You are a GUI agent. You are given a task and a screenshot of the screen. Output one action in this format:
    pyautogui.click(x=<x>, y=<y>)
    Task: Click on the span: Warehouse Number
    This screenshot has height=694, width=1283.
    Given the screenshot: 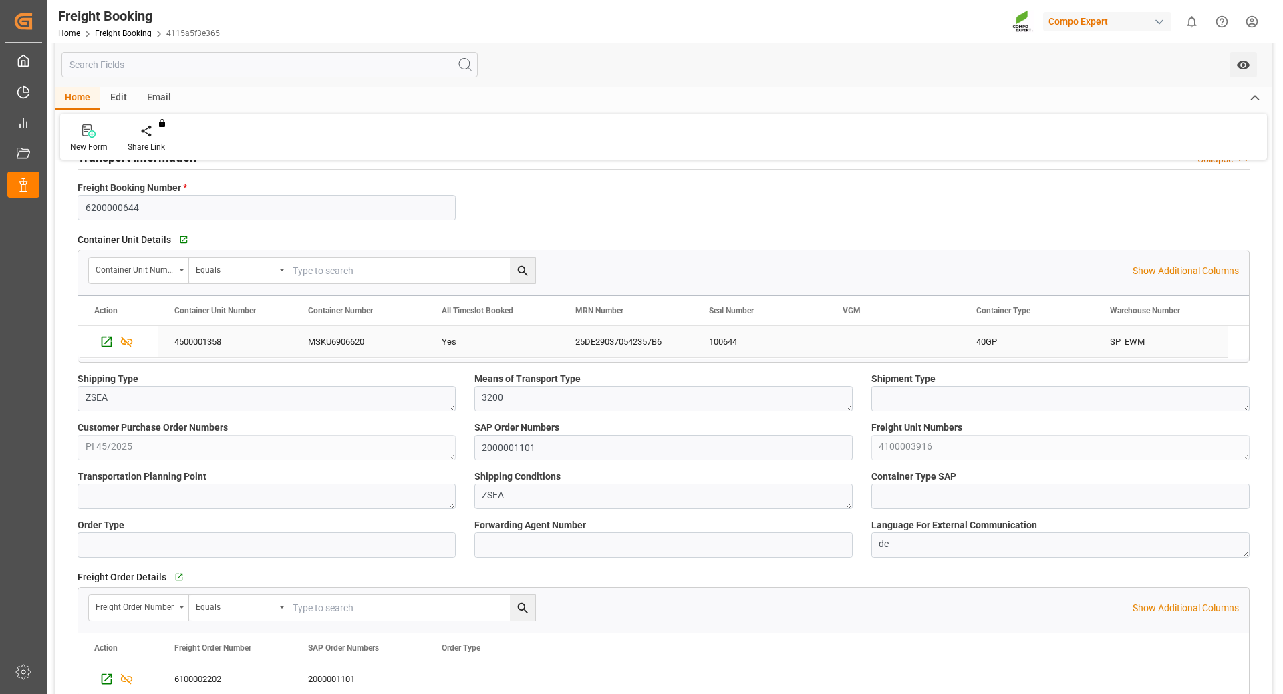 What is the action you would take?
    pyautogui.click(x=1145, y=311)
    